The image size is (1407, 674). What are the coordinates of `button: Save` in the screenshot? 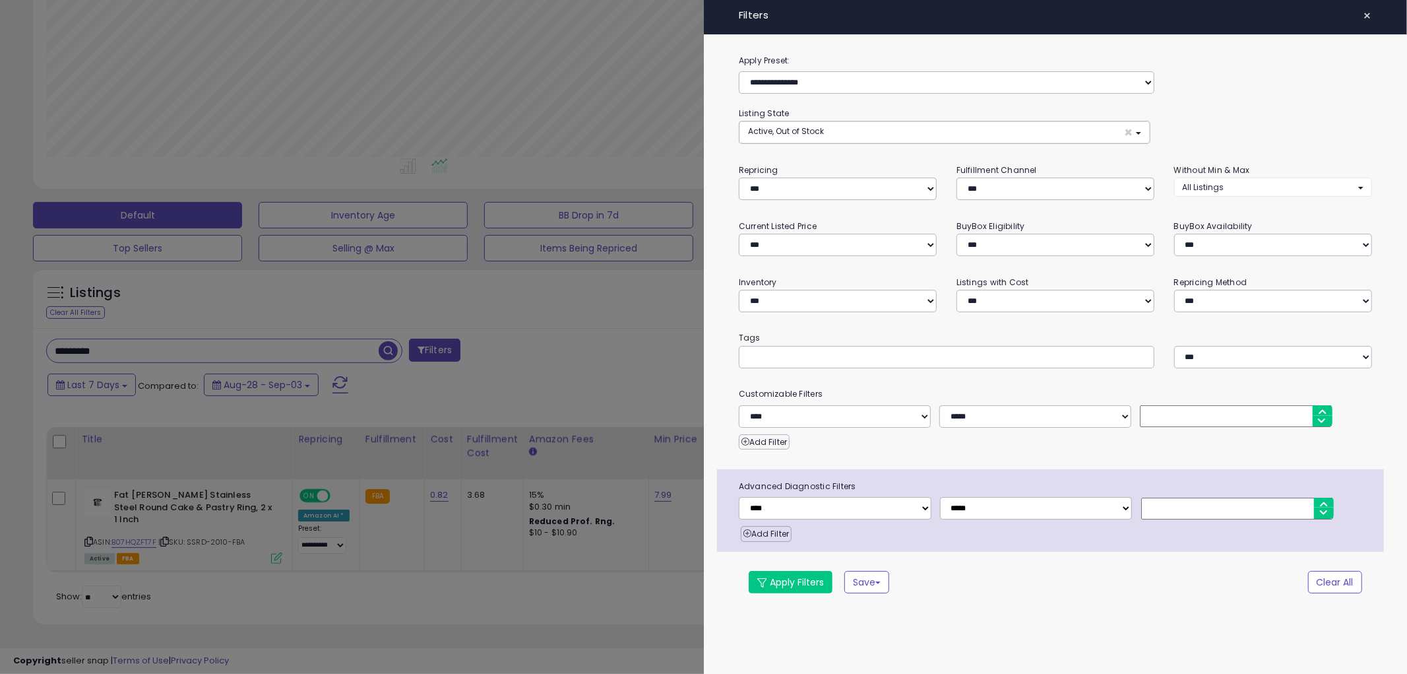 It's located at (867, 582).